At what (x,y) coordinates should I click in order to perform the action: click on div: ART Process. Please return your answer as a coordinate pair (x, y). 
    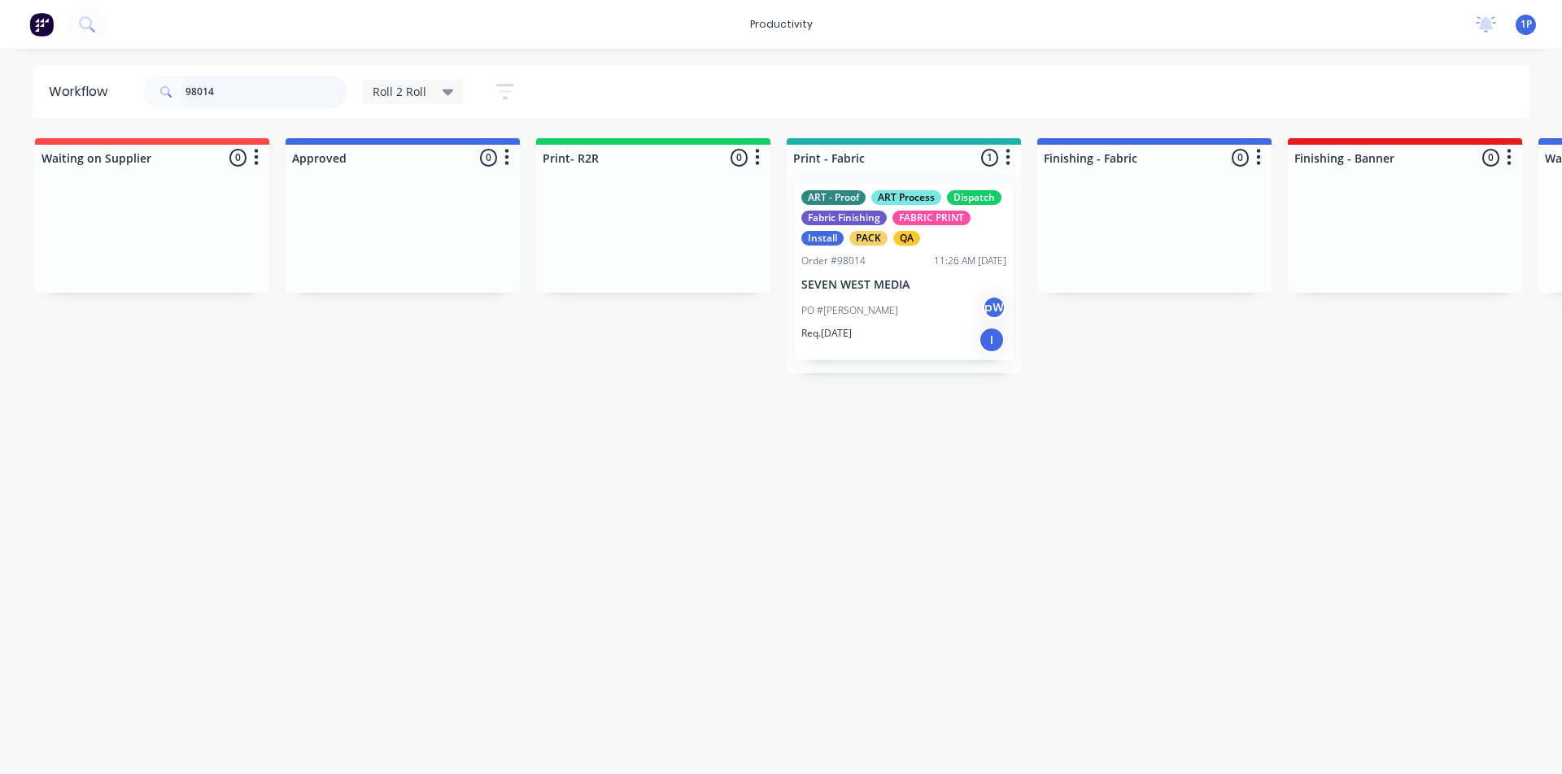
    Looking at the image, I should click on (906, 198).